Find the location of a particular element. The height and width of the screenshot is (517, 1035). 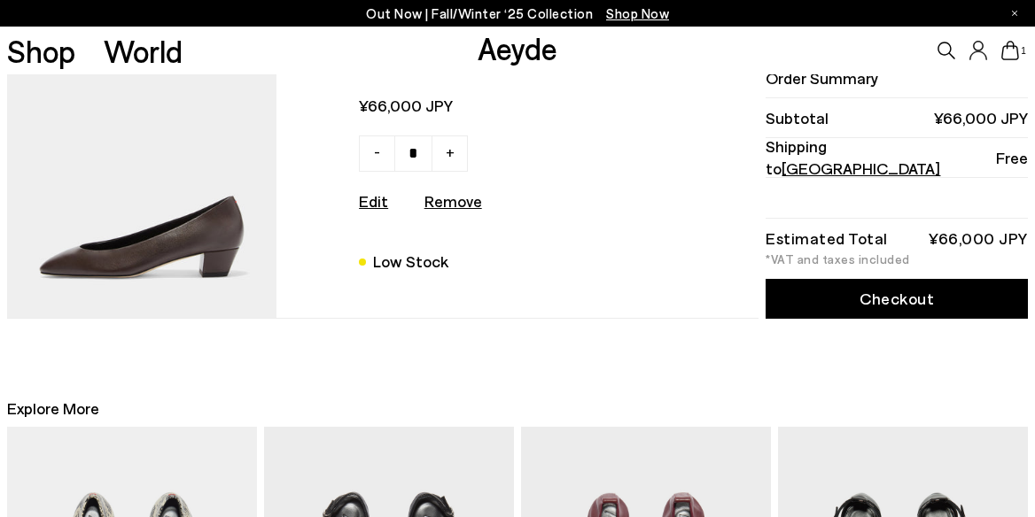

span: Navigate to /collections/new-in is located at coordinates (637, 13).